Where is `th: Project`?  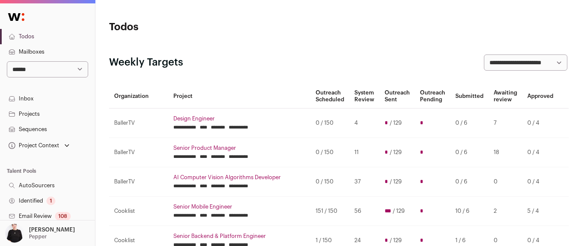 th: Project is located at coordinates (240, 96).